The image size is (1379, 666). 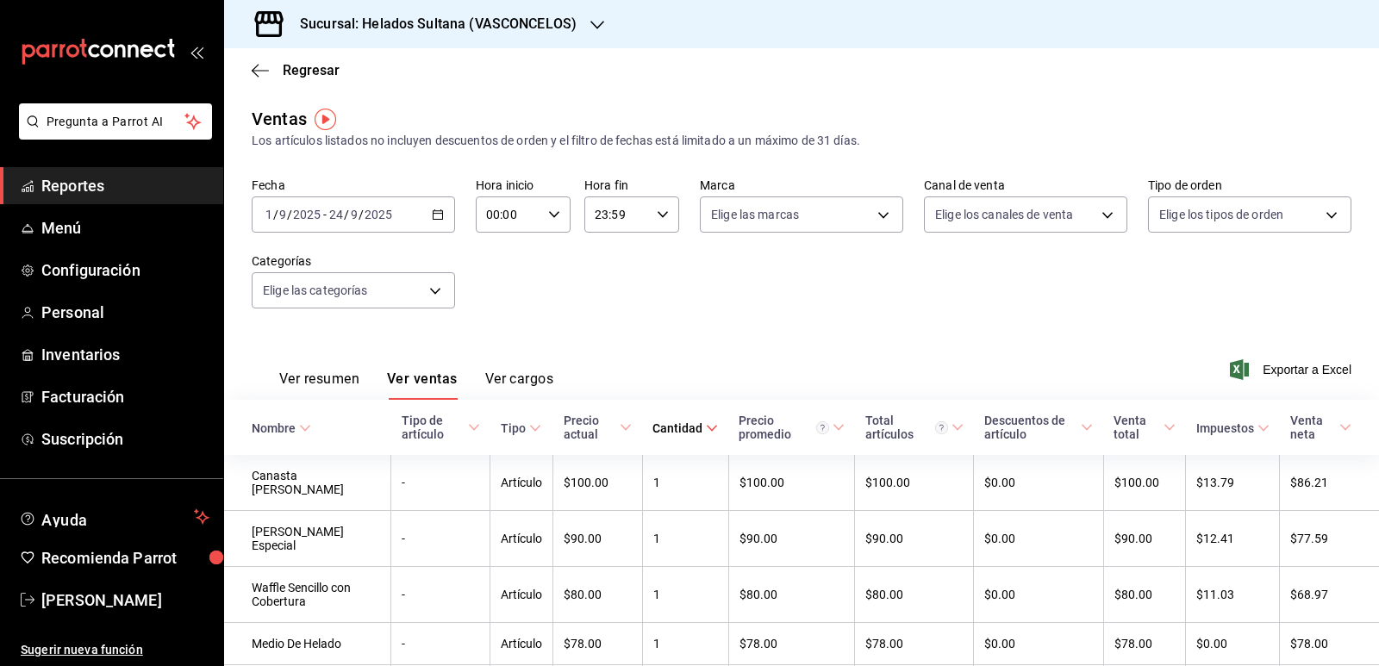 What do you see at coordinates (281, 428) in the screenshot?
I see `span: Nombre` at bounding box center [281, 428].